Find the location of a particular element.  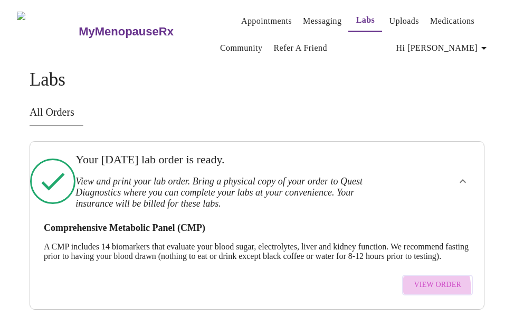

a: Labs is located at coordinates (366, 20).